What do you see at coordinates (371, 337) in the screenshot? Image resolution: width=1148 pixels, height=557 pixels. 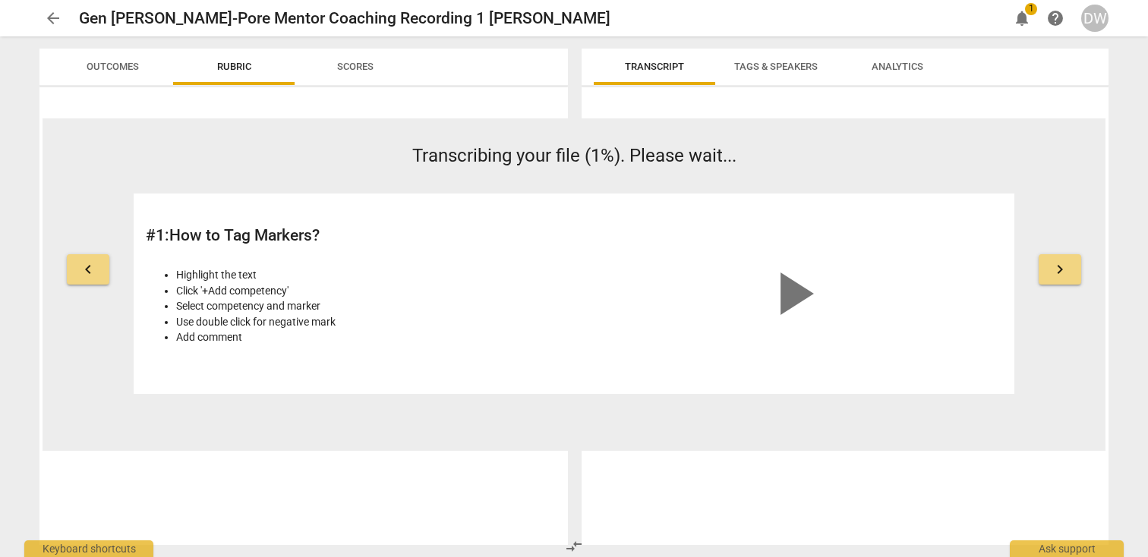 I see `li: Add comment` at bounding box center [371, 337].